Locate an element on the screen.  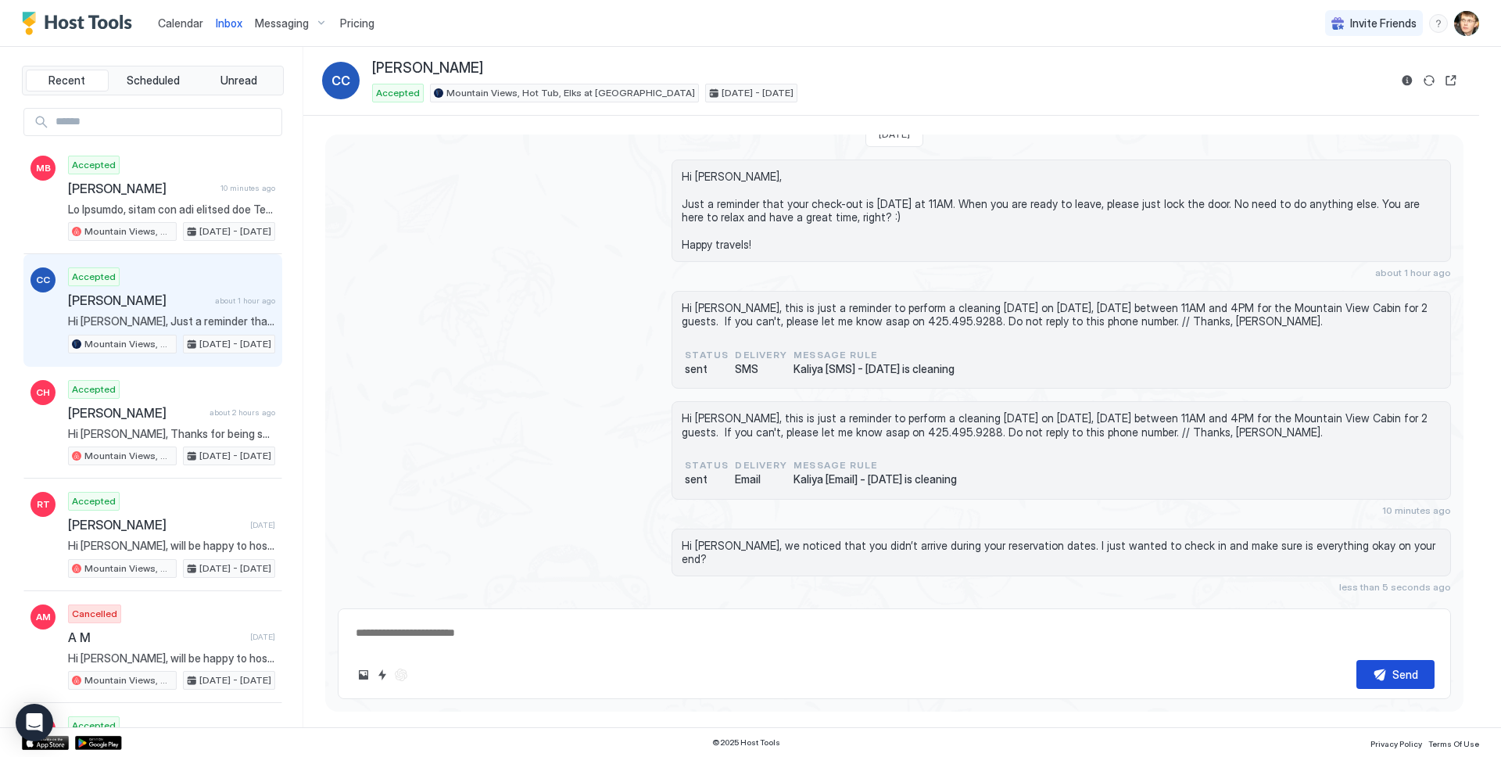
button: Upload image is located at coordinates (364, 675).